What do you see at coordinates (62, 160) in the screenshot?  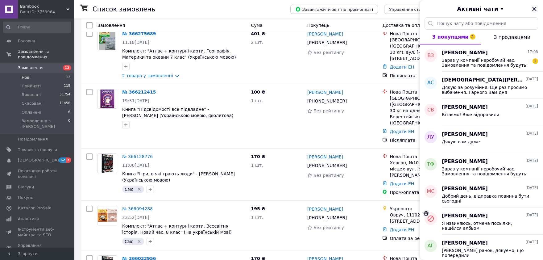 I see `span: 52` at bounding box center [62, 160].